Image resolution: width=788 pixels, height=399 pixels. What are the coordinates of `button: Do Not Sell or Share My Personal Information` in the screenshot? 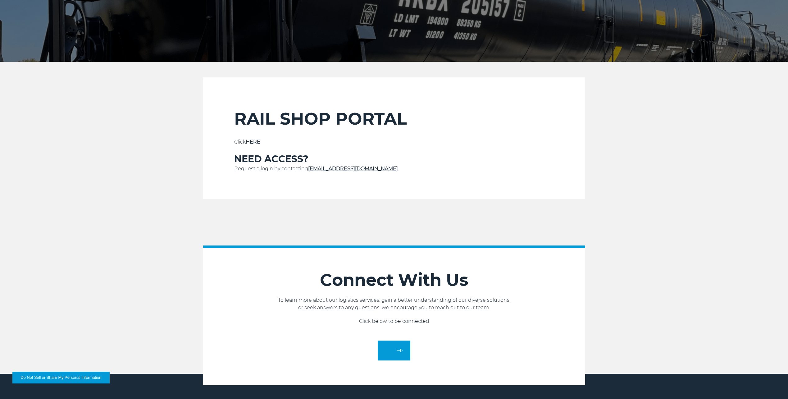 It's located at (61, 377).